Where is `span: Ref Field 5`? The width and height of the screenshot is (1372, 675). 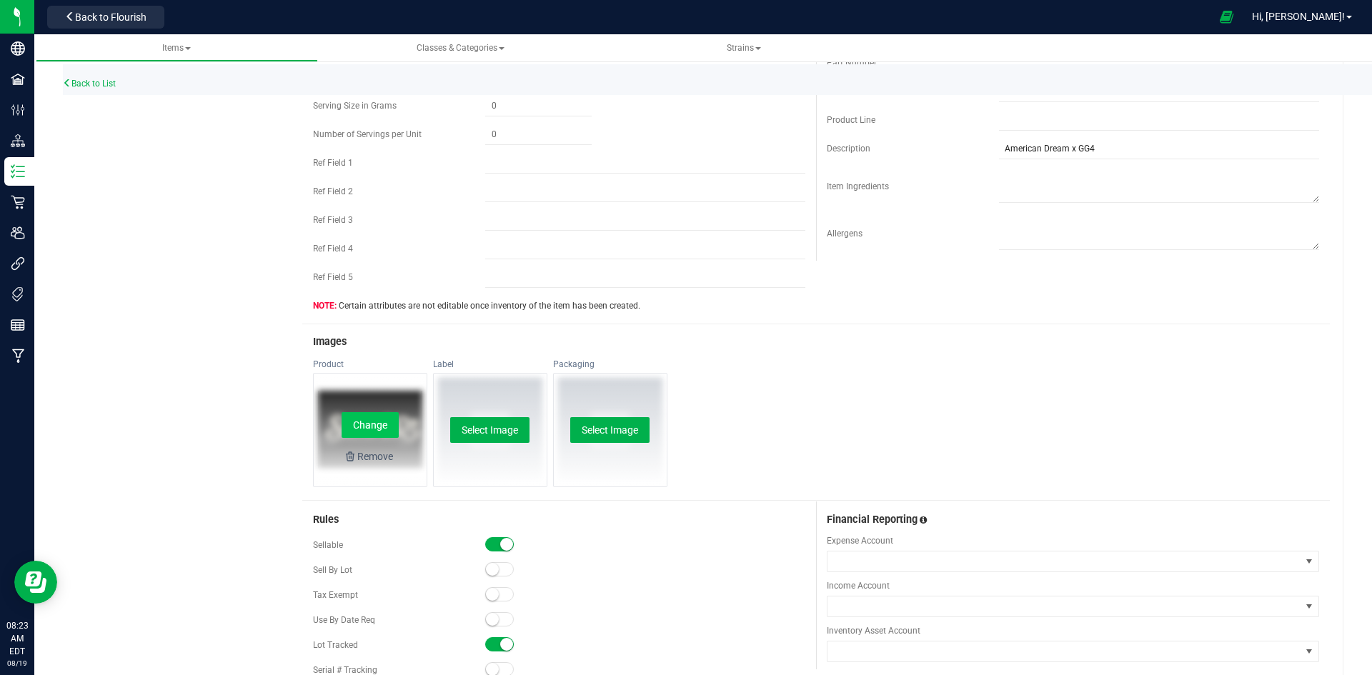 span: Ref Field 5 is located at coordinates (333, 277).